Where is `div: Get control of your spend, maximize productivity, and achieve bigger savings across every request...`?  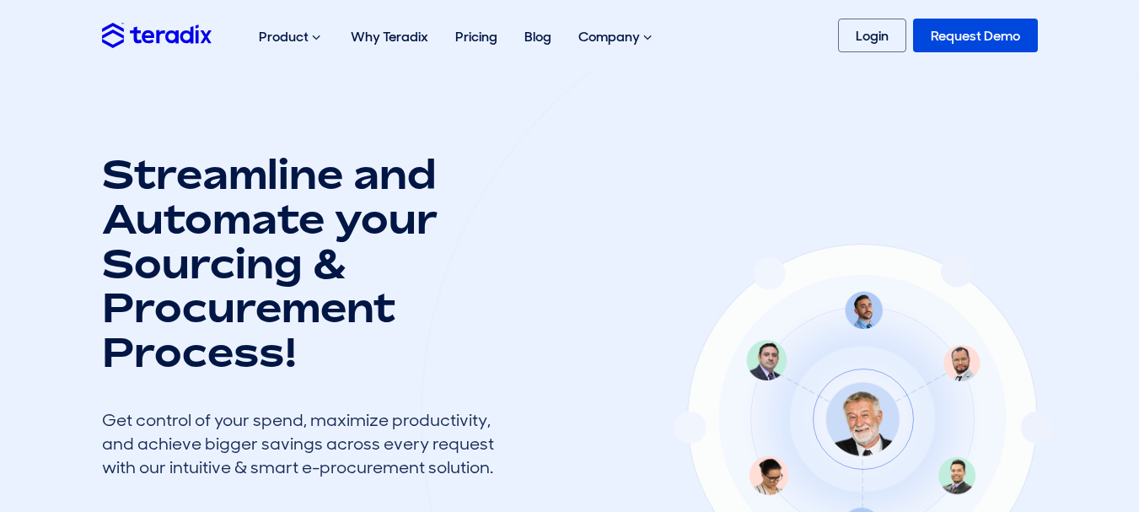
div: Get control of your spend, maximize productivity, and achieve bigger savings across every request... is located at coordinates (304, 443).